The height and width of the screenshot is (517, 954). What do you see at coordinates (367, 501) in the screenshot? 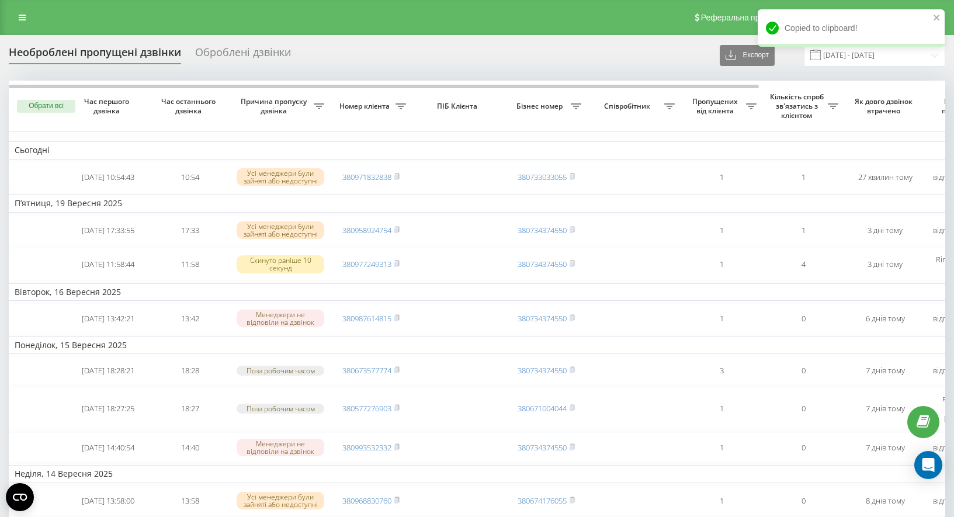
I see `a: 380968830760` at bounding box center [367, 501].